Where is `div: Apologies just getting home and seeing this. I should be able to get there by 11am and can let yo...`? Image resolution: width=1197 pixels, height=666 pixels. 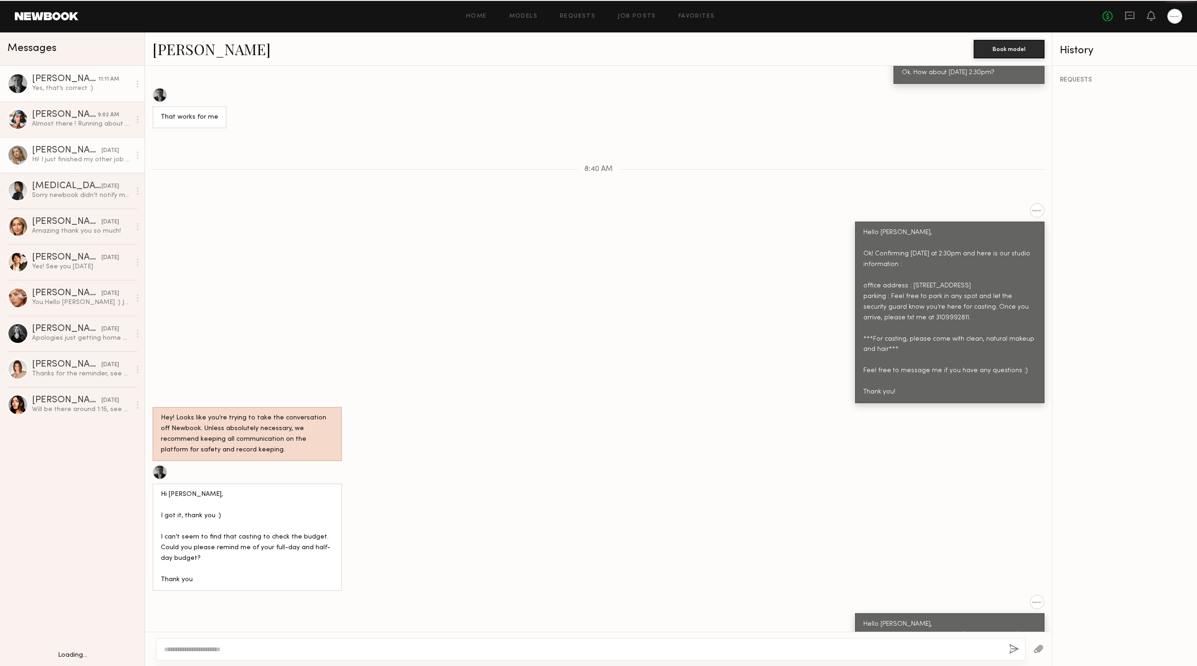 div: Apologies just getting home and seeing this. I should be able to get there by 11am and can let yo... is located at coordinates (81, 338).